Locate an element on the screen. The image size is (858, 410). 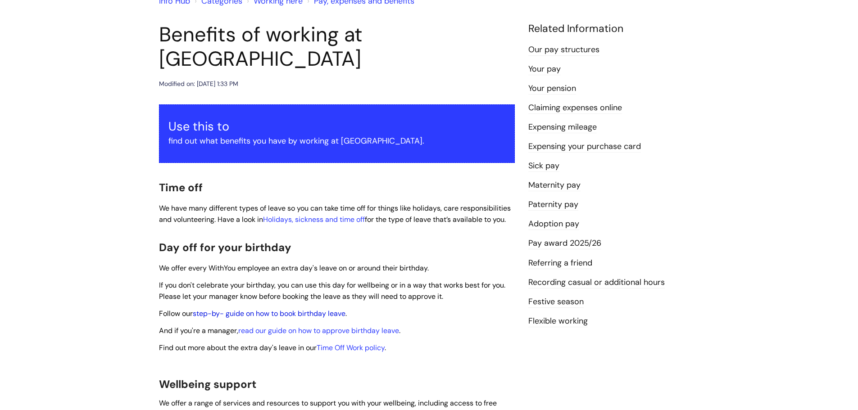
a: Sick pay is located at coordinates (544, 166).